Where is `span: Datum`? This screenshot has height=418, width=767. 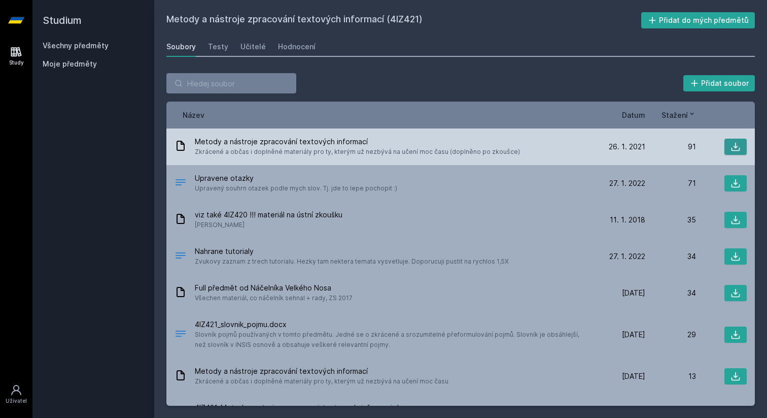
span: Datum is located at coordinates (634, 115).